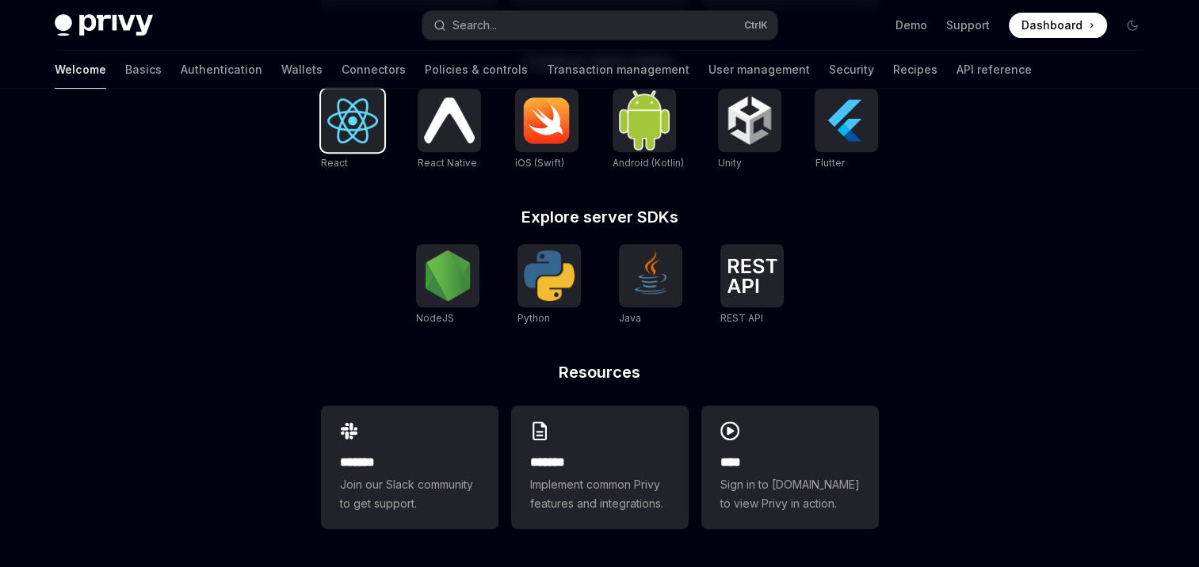 The height and width of the screenshot is (567, 1199). I want to click on img: Unity, so click(749, 120).